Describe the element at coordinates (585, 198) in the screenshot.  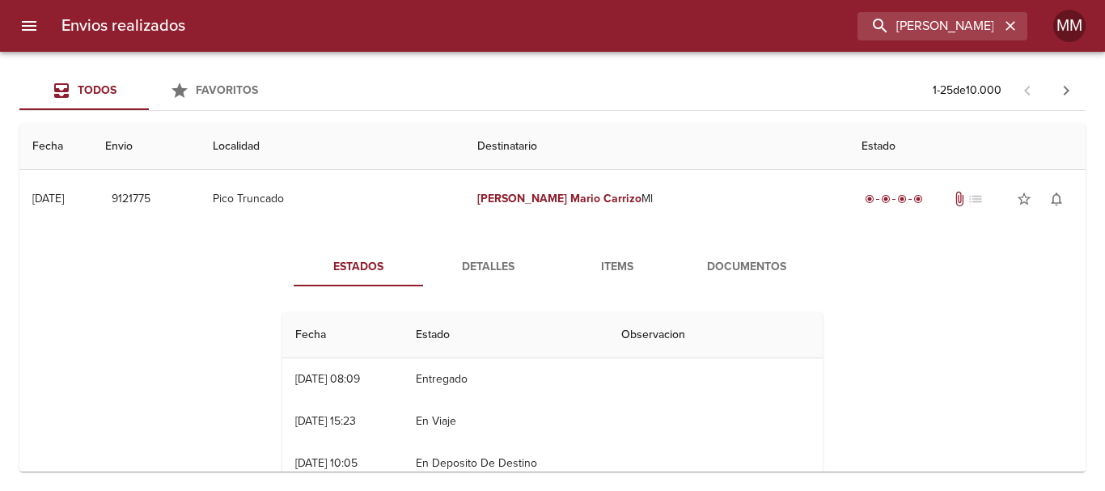
I see `em: Mario` at that location.